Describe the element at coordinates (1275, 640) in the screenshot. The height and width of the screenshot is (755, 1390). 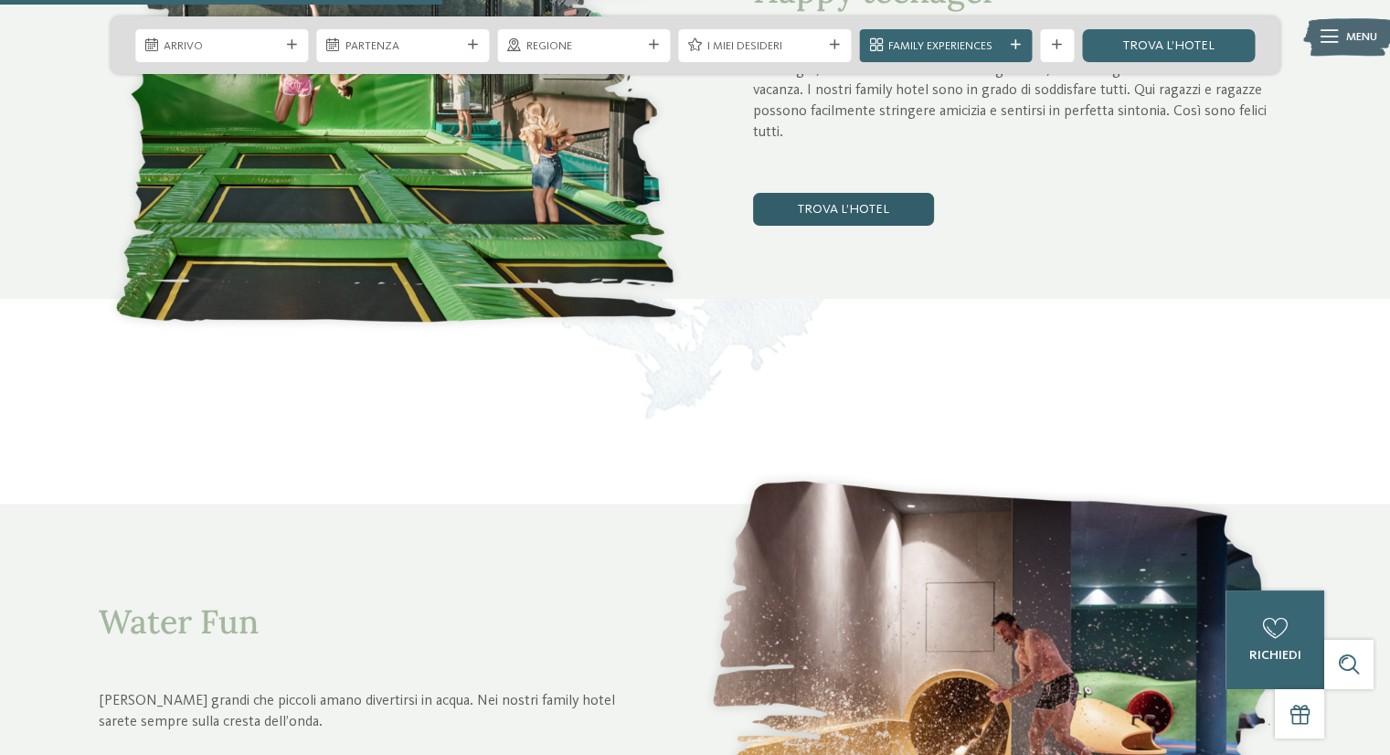
I see `a: richiedi` at that location.